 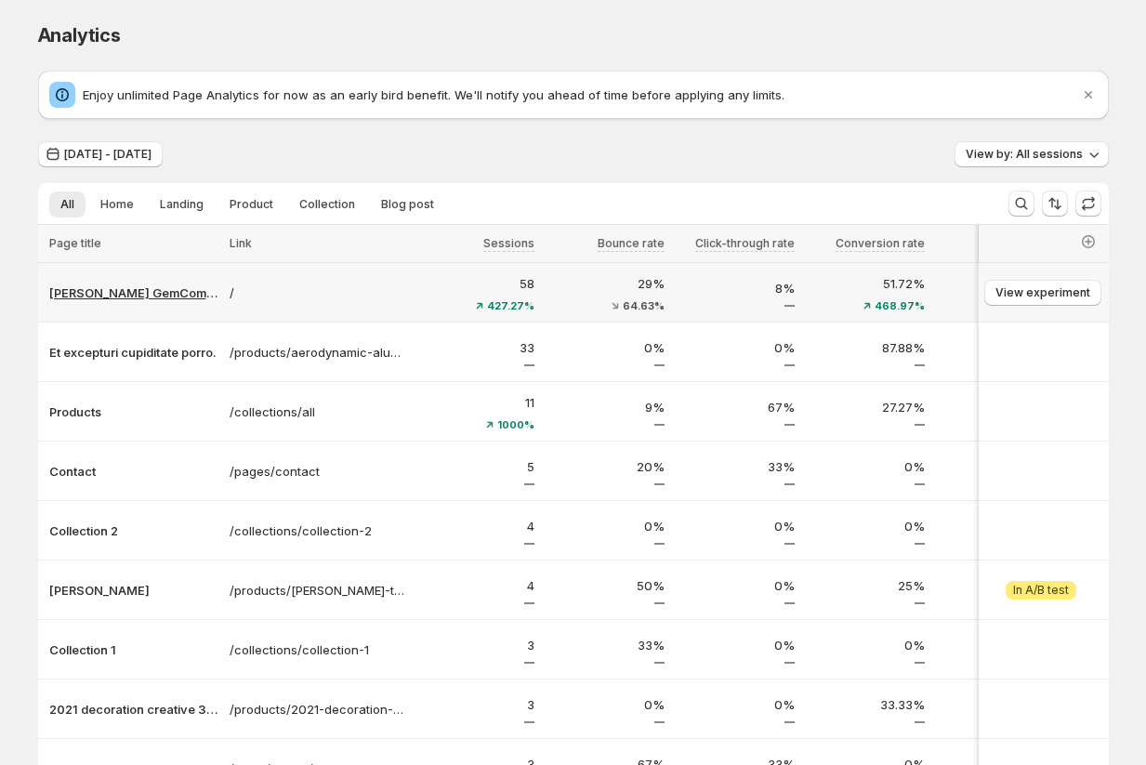 I want to click on p: 44, so click(x=995, y=283).